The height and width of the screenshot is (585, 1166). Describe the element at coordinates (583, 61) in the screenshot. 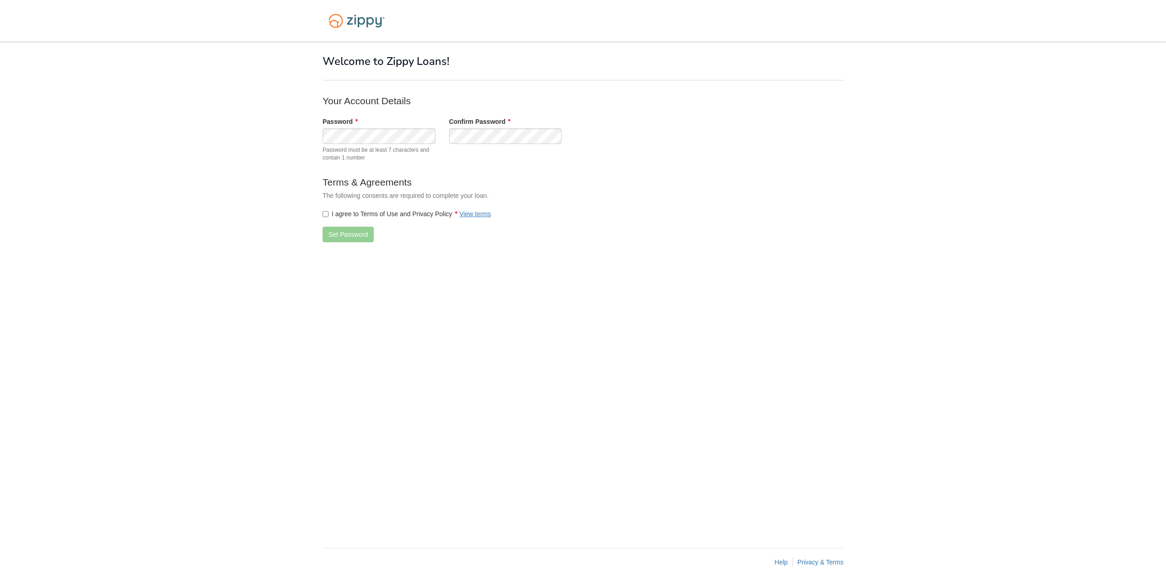

I see `h1: Welcome to Zippy Loans!` at that location.